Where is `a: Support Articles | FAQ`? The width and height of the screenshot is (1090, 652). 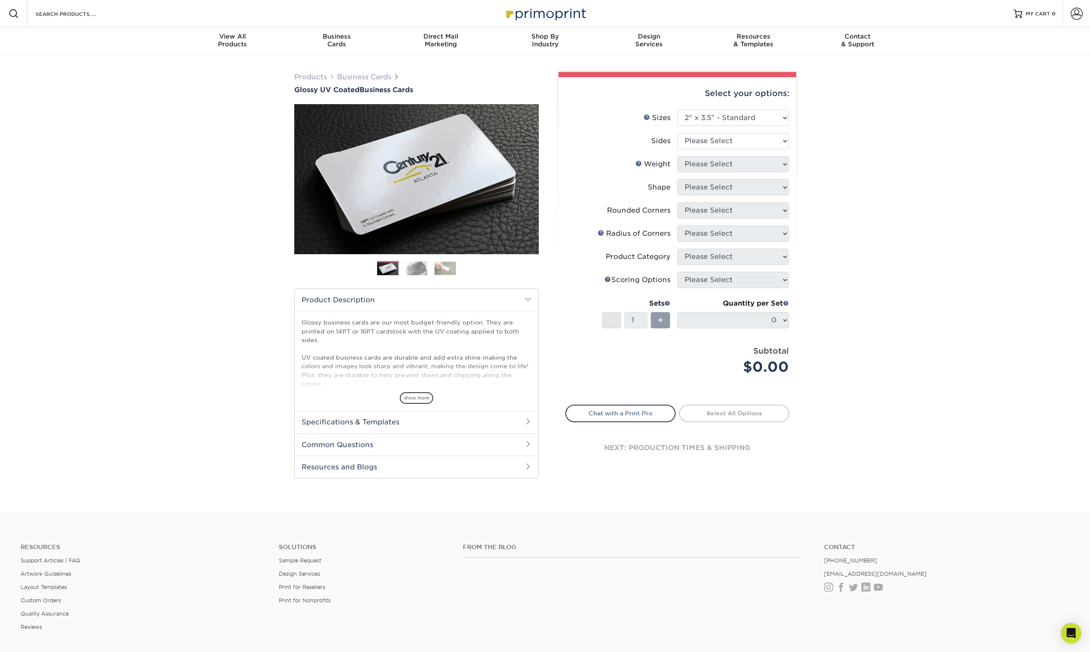
a: Support Articles | FAQ is located at coordinates (50, 561).